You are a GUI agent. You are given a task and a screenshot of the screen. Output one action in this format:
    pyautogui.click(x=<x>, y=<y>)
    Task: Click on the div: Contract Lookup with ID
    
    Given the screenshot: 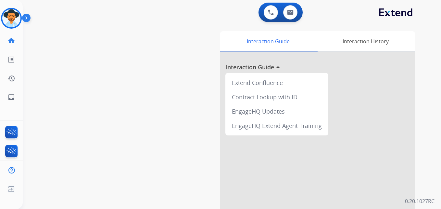 What is the action you would take?
    pyautogui.click(x=277, y=97)
    